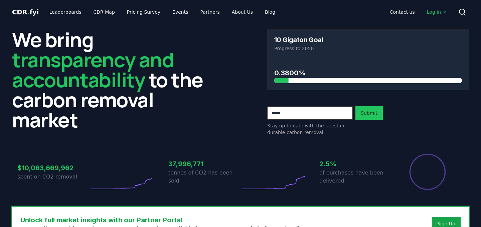 The width and height of the screenshot is (481, 227). I want to click on span: Log in, so click(437, 12).